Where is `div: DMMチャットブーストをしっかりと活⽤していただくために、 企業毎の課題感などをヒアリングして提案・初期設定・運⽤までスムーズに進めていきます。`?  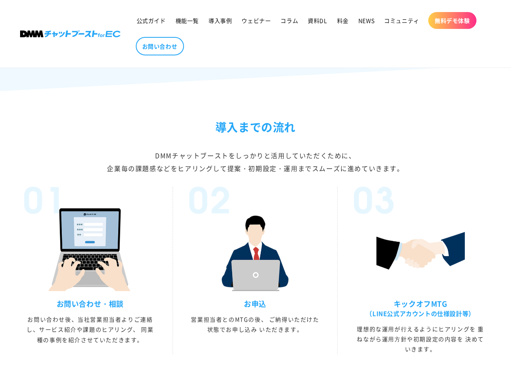 div: DMMチャットブーストをしっかりと活⽤していただくために、 企業毎の課題感などをヒアリングして提案・初期設定・運⽤までスムーズに進めていきます。 is located at coordinates (255, 162).